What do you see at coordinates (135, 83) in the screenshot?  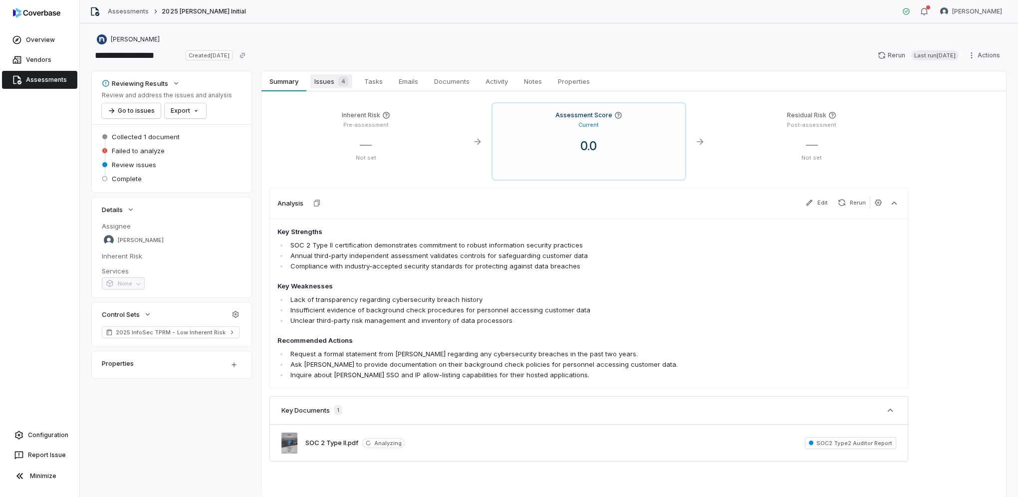 I see `div: Reviewing Results` at bounding box center [135, 83].